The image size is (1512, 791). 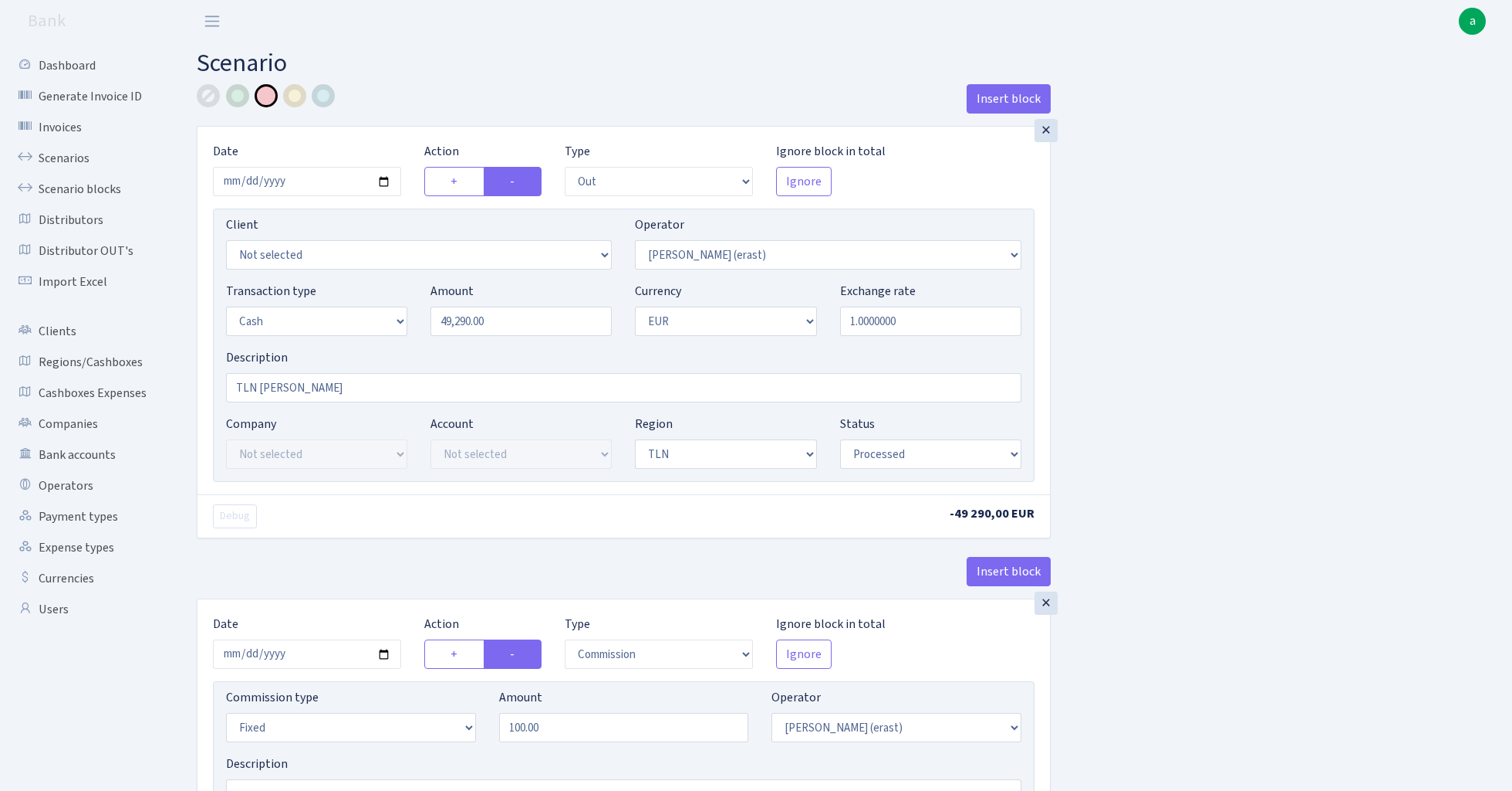 I want to click on a: Invoices, so click(x=85, y=127).